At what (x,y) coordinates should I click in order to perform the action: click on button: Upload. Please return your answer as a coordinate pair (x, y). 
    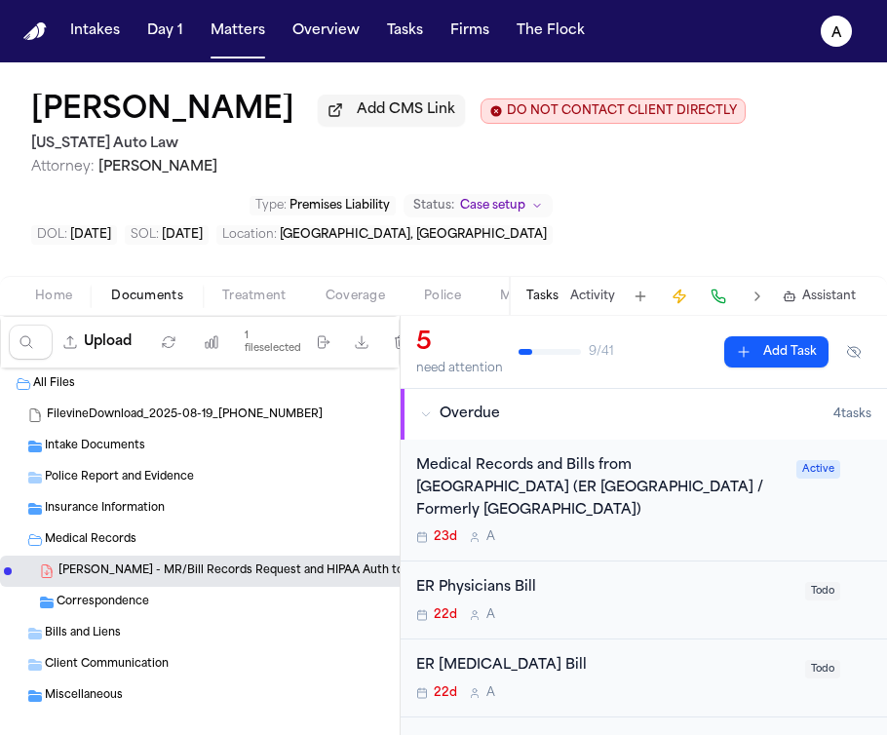
    Looking at the image, I should click on (98, 342).